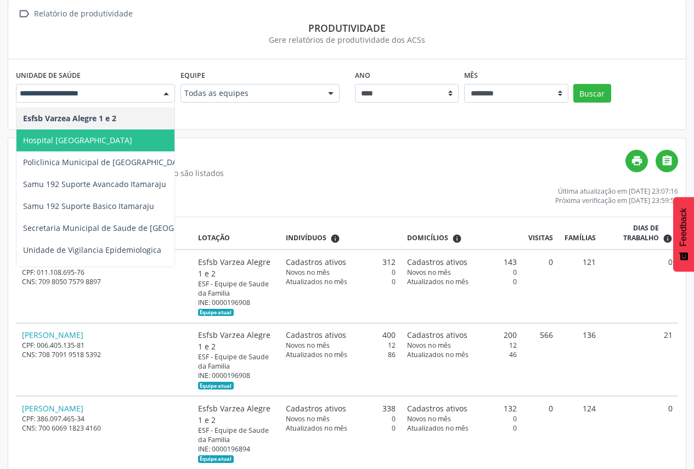  I want to click on a:  Relatório de produtividade, so click(75, 14).